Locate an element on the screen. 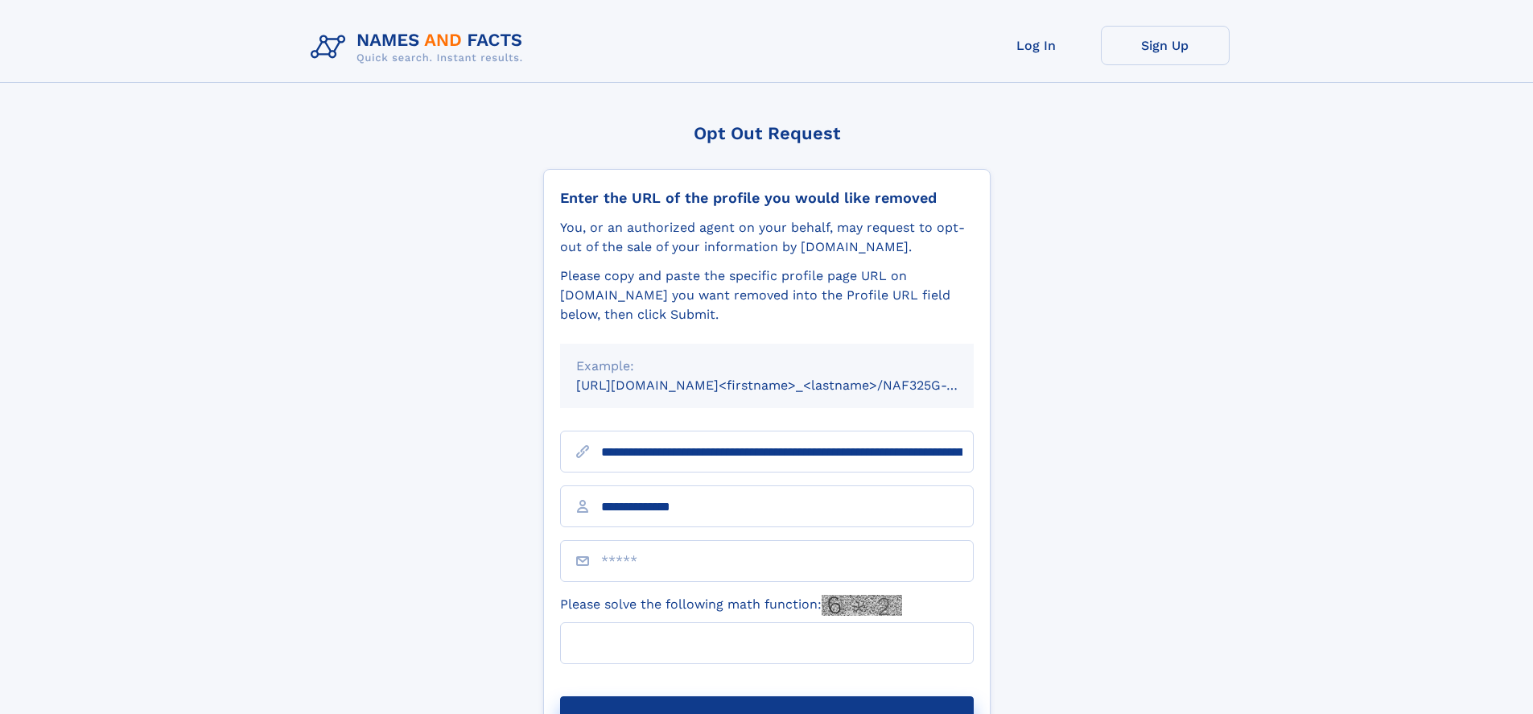  img: Logo Names and Facts is located at coordinates (420, 47).